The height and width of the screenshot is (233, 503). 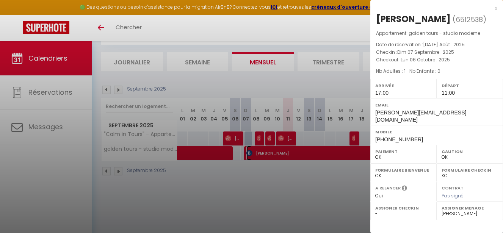 I want to click on span: Pas signé, so click(x=453, y=196).